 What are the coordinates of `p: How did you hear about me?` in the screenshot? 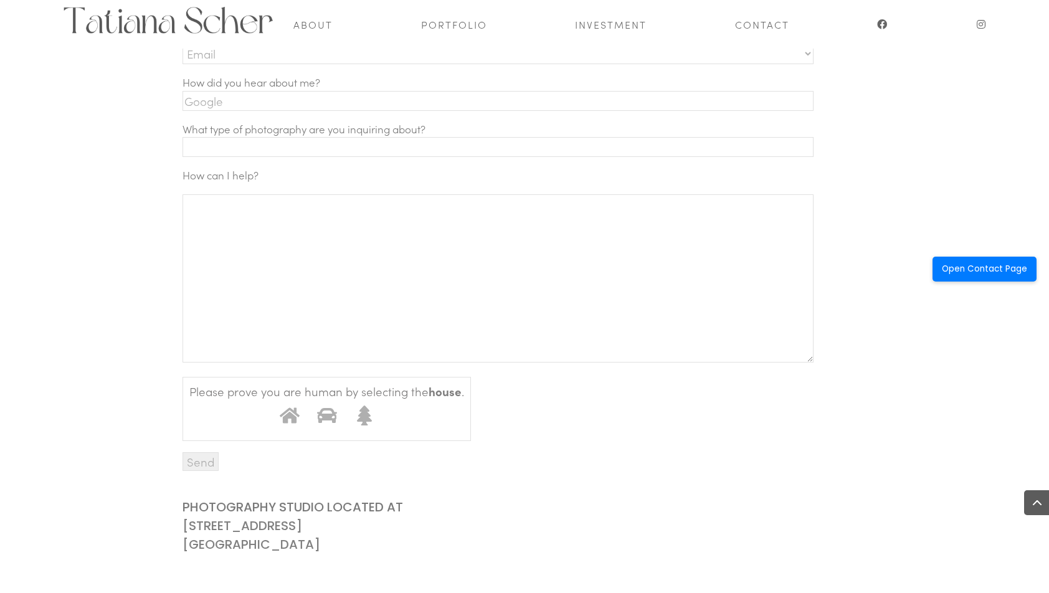 It's located at (532, 98).